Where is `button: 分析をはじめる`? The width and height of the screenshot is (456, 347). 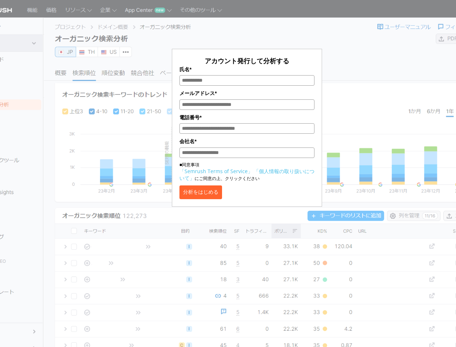 button: 分析をはじめる is located at coordinates (201, 192).